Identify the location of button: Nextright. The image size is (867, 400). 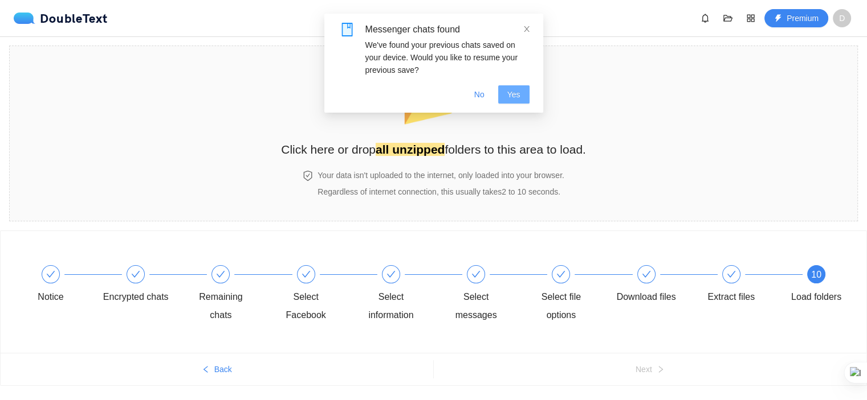
(650, 370).